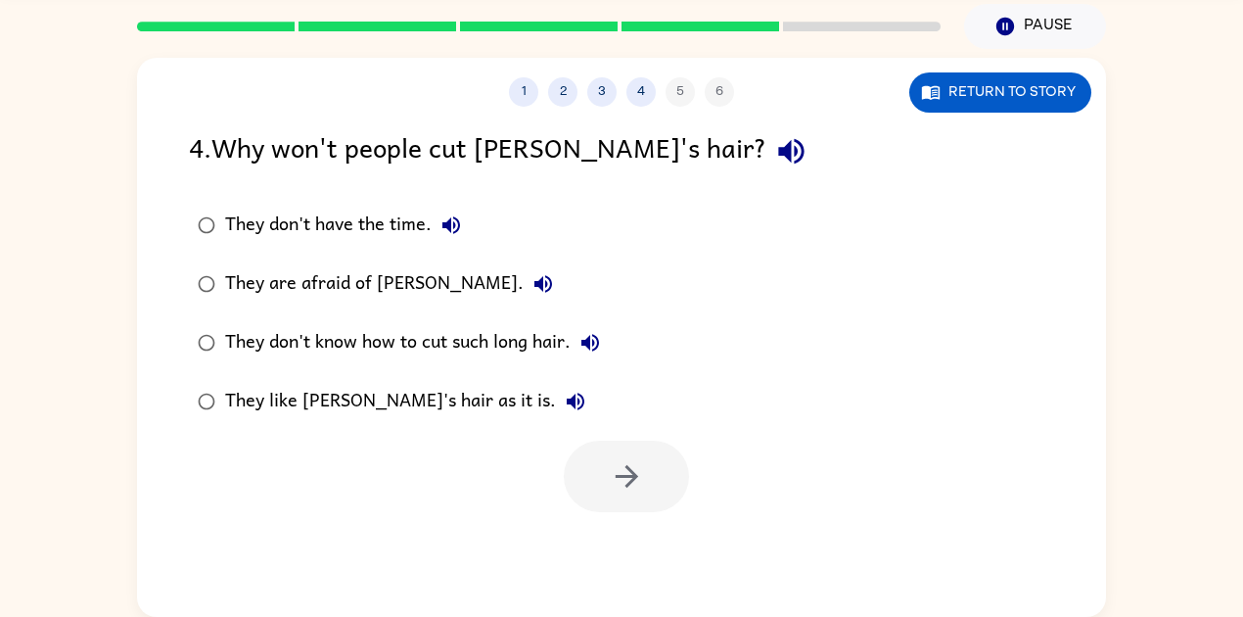 The height and width of the screenshot is (617, 1243). I want to click on button: They don't know how to cut such long hair., so click(590, 343).